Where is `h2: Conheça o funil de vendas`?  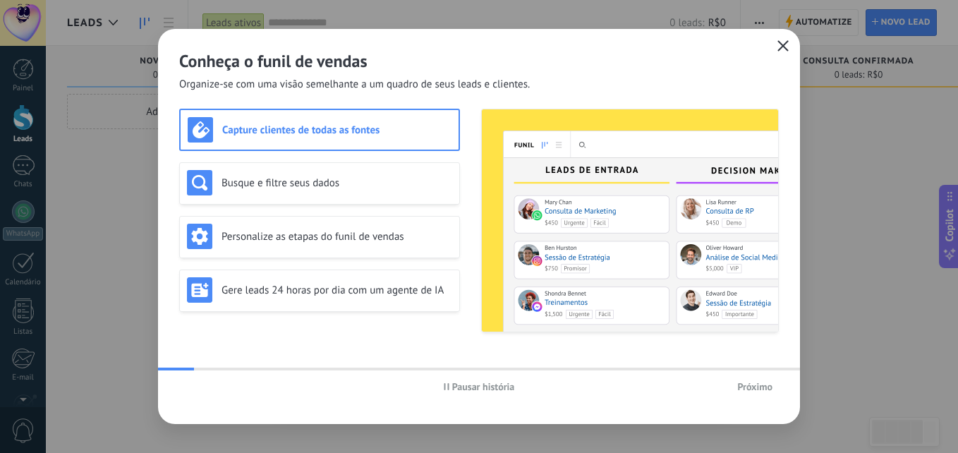 h2: Conheça o funil de vendas is located at coordinates (479, 61).